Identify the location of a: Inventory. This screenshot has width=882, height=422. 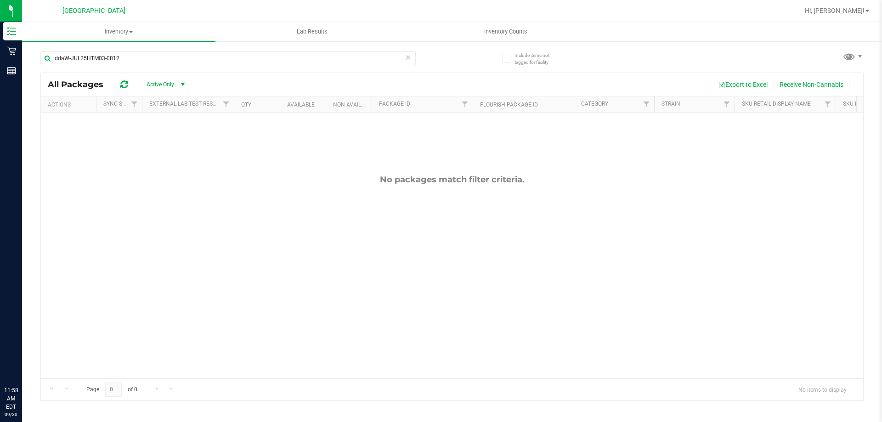
(118, 32).